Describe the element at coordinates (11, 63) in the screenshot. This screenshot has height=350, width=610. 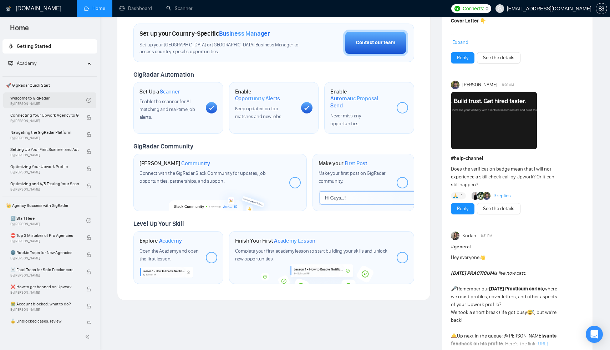
I see `span: fund-projection-screen` at that location.